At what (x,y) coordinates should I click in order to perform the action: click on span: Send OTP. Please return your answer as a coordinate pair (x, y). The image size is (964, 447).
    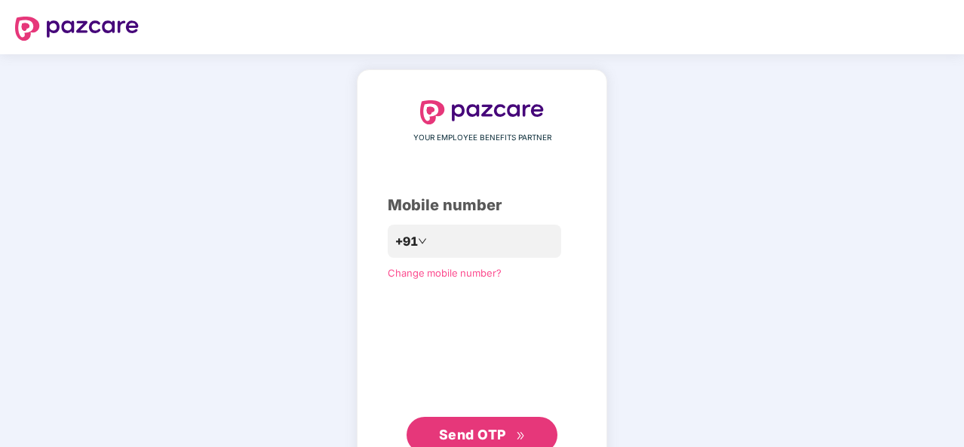
    Looking at the image, I should click on (472, 434).